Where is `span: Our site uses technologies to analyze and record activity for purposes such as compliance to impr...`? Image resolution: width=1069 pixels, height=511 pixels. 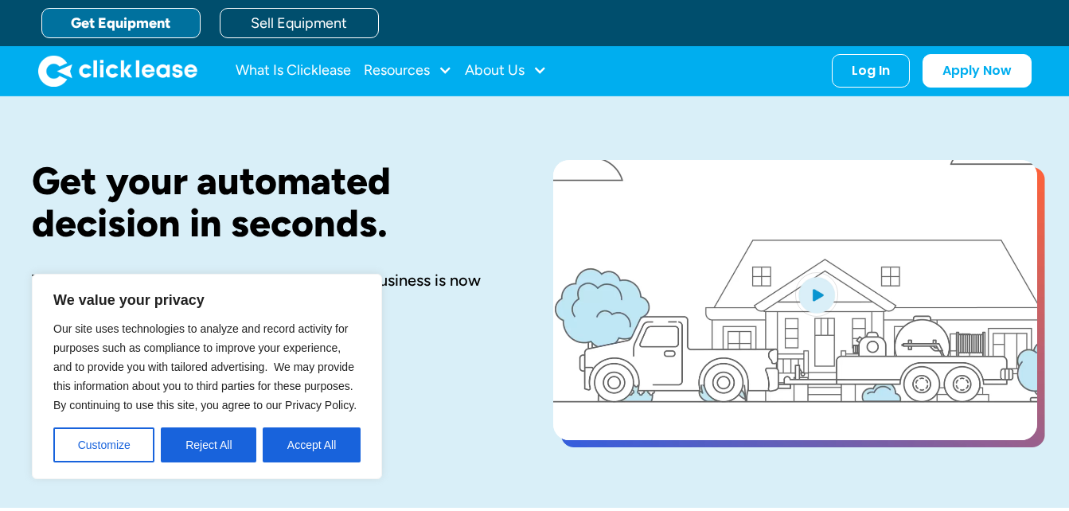
span: Our site uses technologies to analyze and record activity for purposes such as compliance to impr... is located at coordinates (205, 367).